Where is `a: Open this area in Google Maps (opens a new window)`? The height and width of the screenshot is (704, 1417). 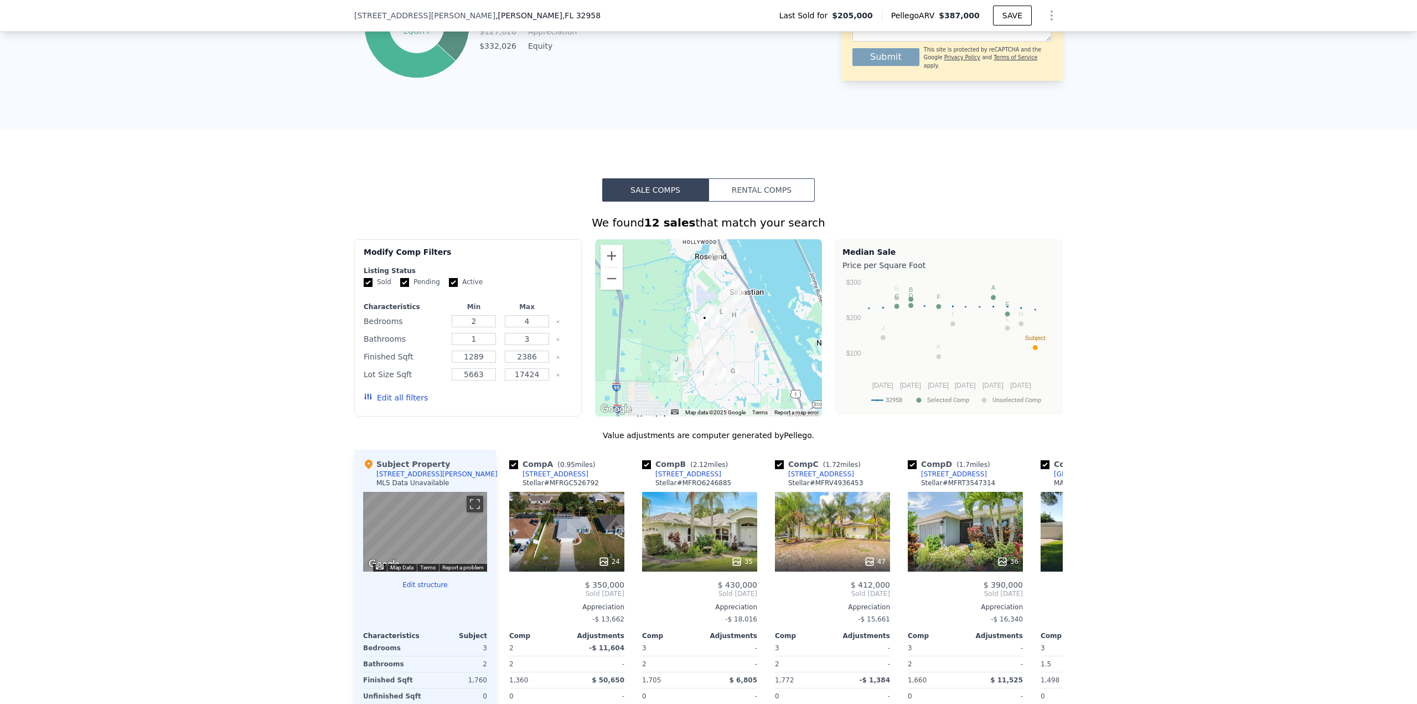 a: Open this area in Google Maps (opens a new window) is located at coordinates (616, 409).